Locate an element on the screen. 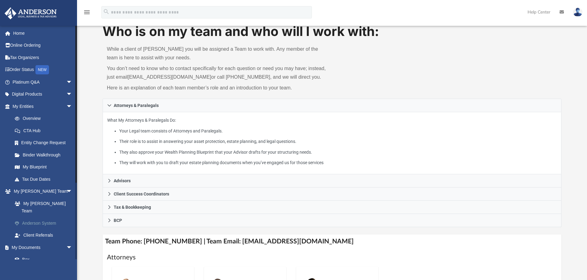  span: Advisors is located at coordinates (122, 181).